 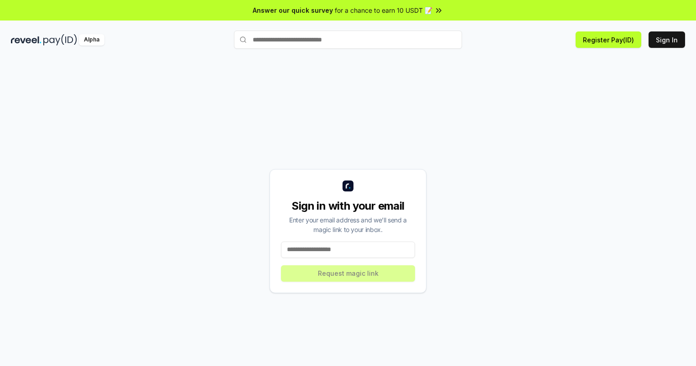 What do you see at coordinates (348, 206) in the screenshot?
I see `div: Sign in with your email` at bounding box center [348, 206].